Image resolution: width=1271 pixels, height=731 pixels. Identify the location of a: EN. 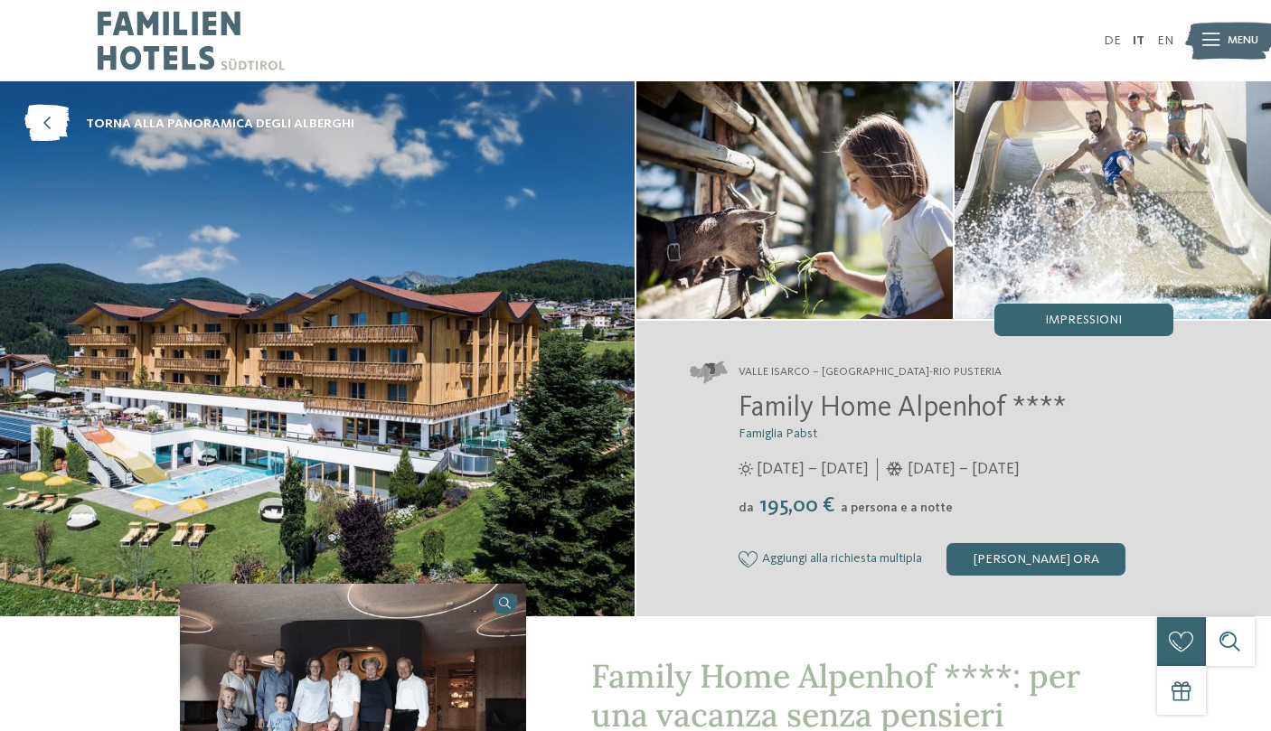
(1165, 41).